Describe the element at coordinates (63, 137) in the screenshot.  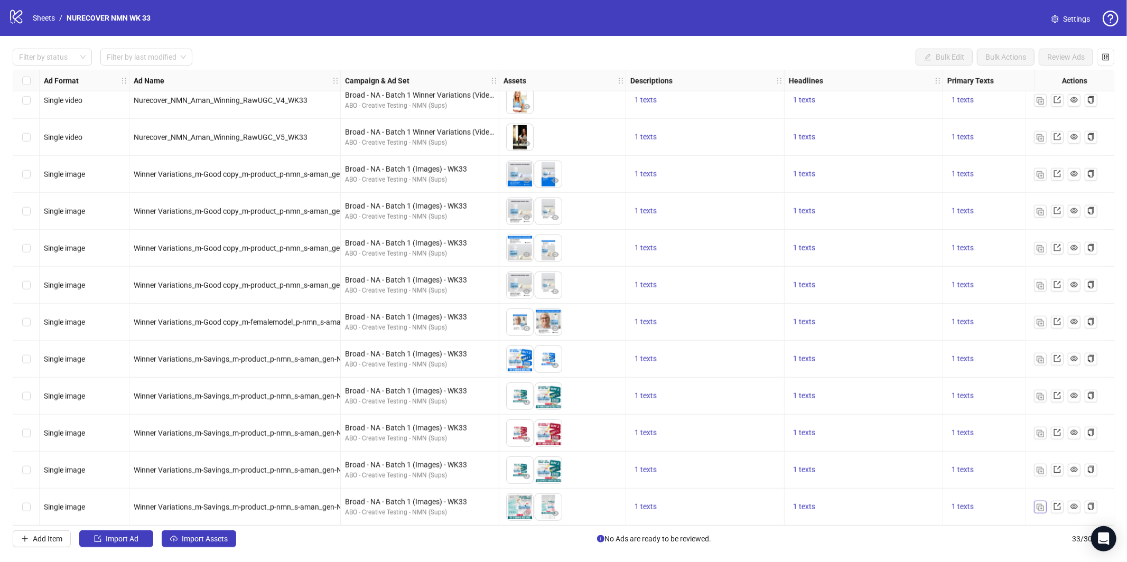
I see `span: Single video` at that location.